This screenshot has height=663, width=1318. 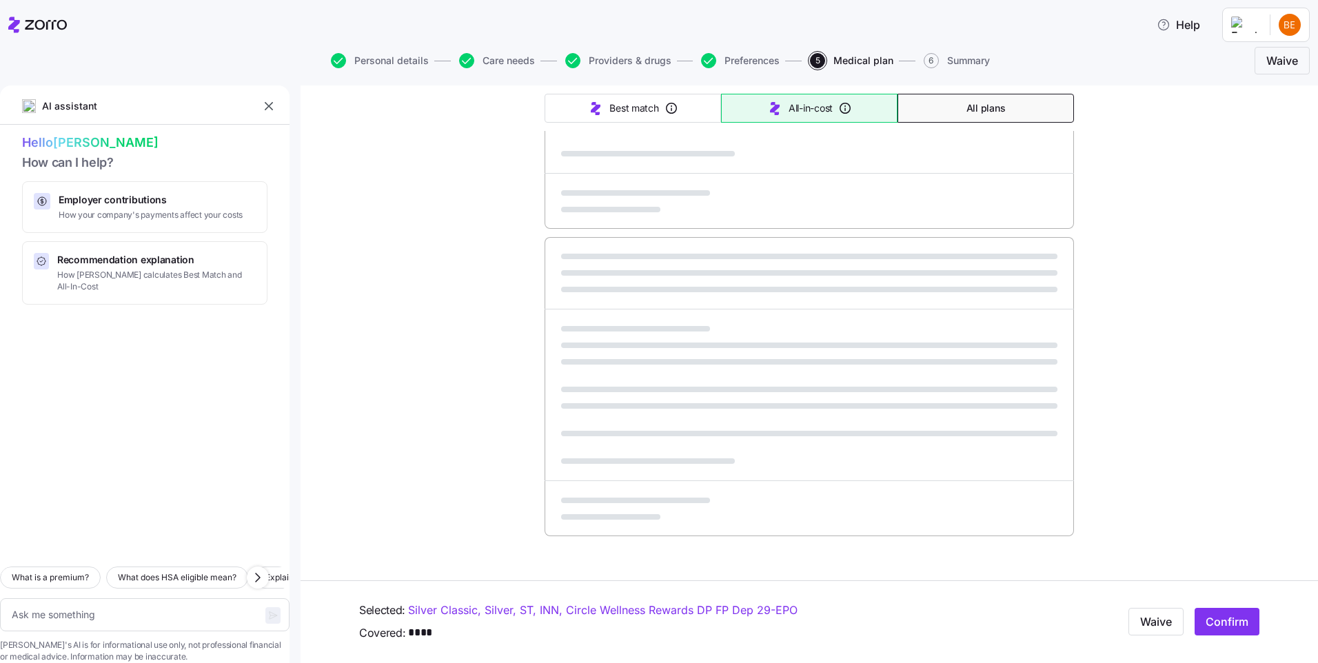 I want to click on button: Help, so click(x=1178, y=25).